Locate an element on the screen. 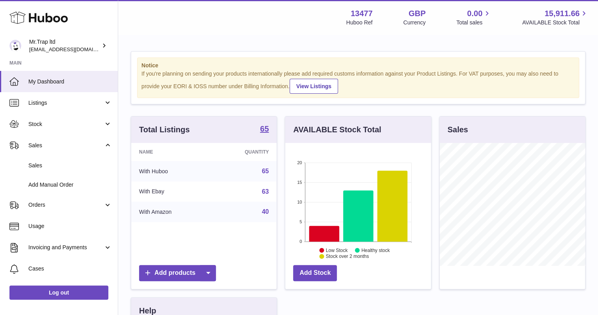  text: 20 is located at coordinates (300, 163).